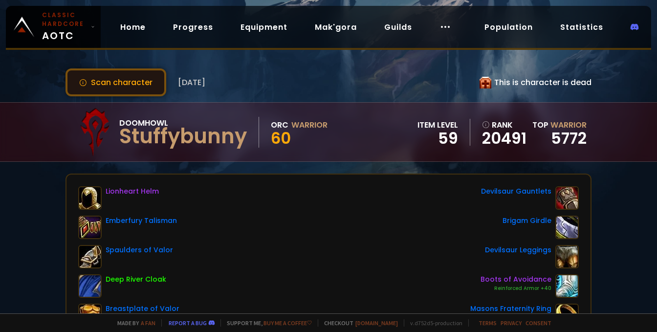  What do you see at coordinates (536, 82) in the screenshot?
I see `div: This is character is dead` at bounding box center [536, 82].